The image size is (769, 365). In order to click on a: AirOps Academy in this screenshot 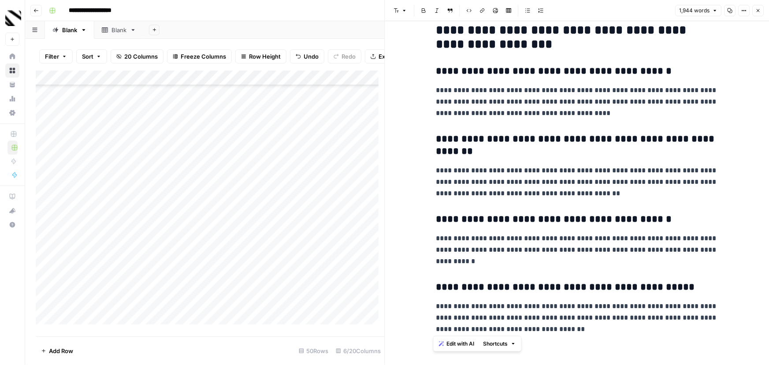, I will do `click(12, 197)`.